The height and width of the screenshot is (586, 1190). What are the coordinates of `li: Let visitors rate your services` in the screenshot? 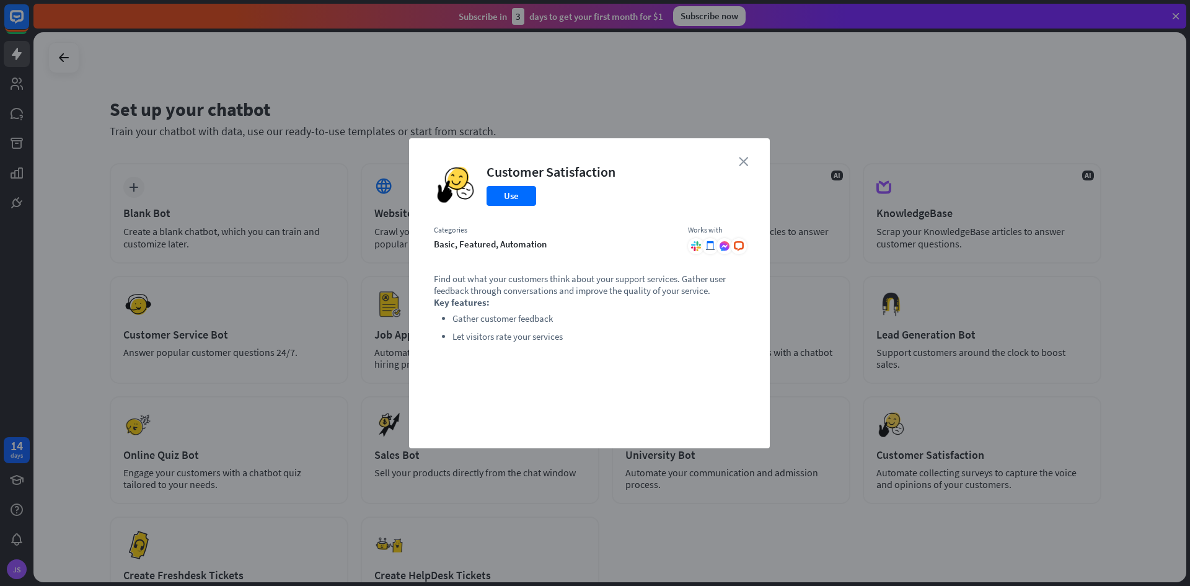 It's located at (599, 336).